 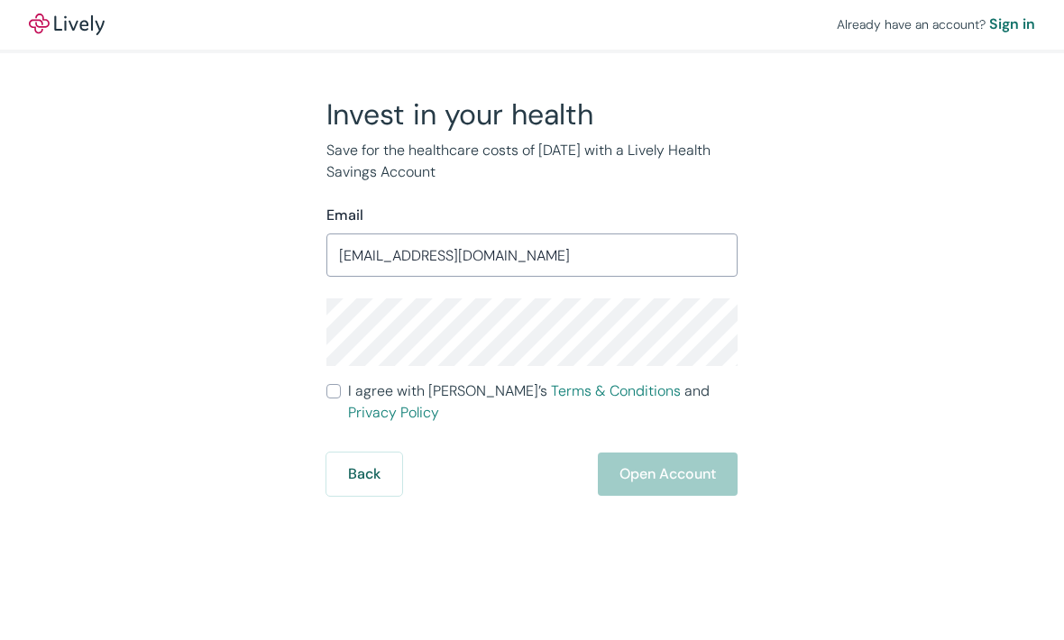 I want to click on a: Sign in, so click(x=1012, y=25).